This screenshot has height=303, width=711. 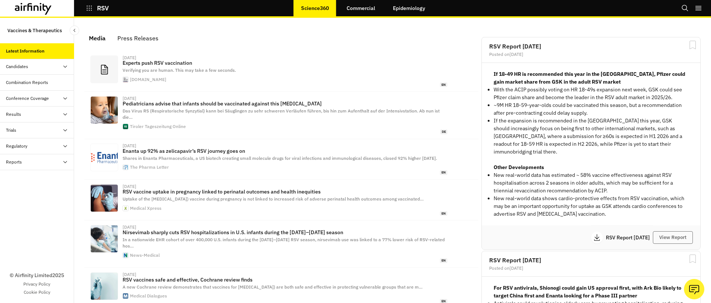 I want to click on div: Press Releases, so click(x=138, y=38).